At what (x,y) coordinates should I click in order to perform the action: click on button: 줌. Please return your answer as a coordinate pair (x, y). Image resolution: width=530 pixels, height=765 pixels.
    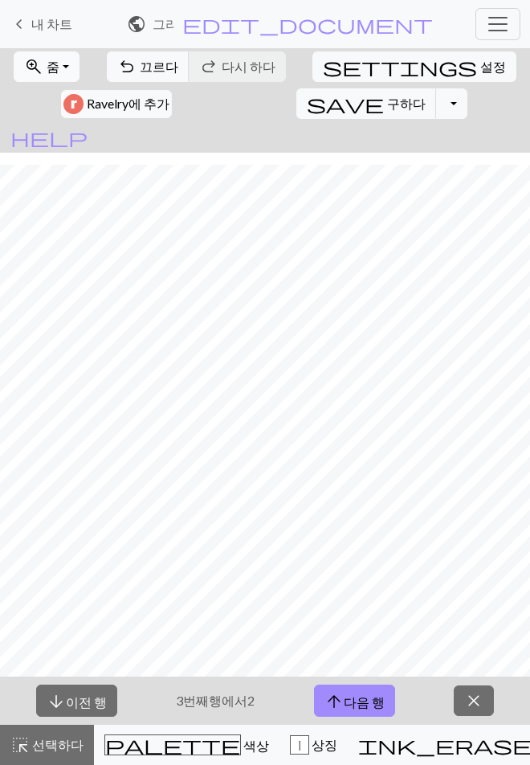
    Looking at the image, I should click on (47, 67).